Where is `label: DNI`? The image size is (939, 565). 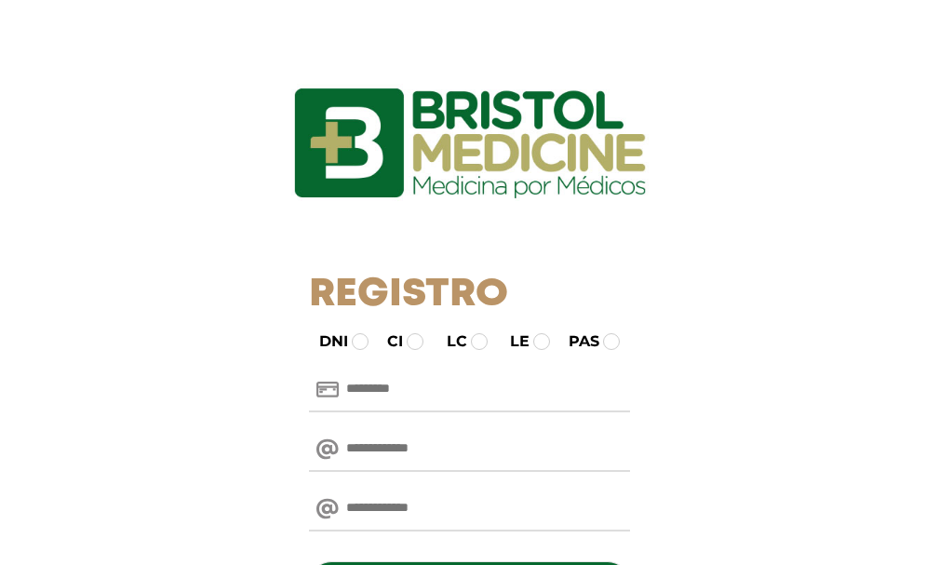
label: DNI is located at coordinates (325, 341).